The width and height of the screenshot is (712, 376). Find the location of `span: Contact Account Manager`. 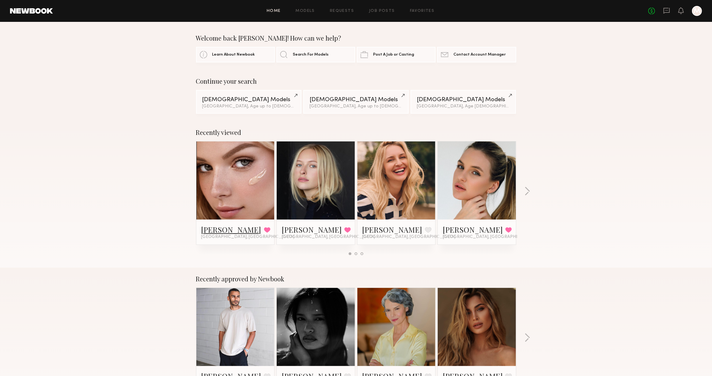

span: Contact Account Manager is located at coordinates (479, 55).